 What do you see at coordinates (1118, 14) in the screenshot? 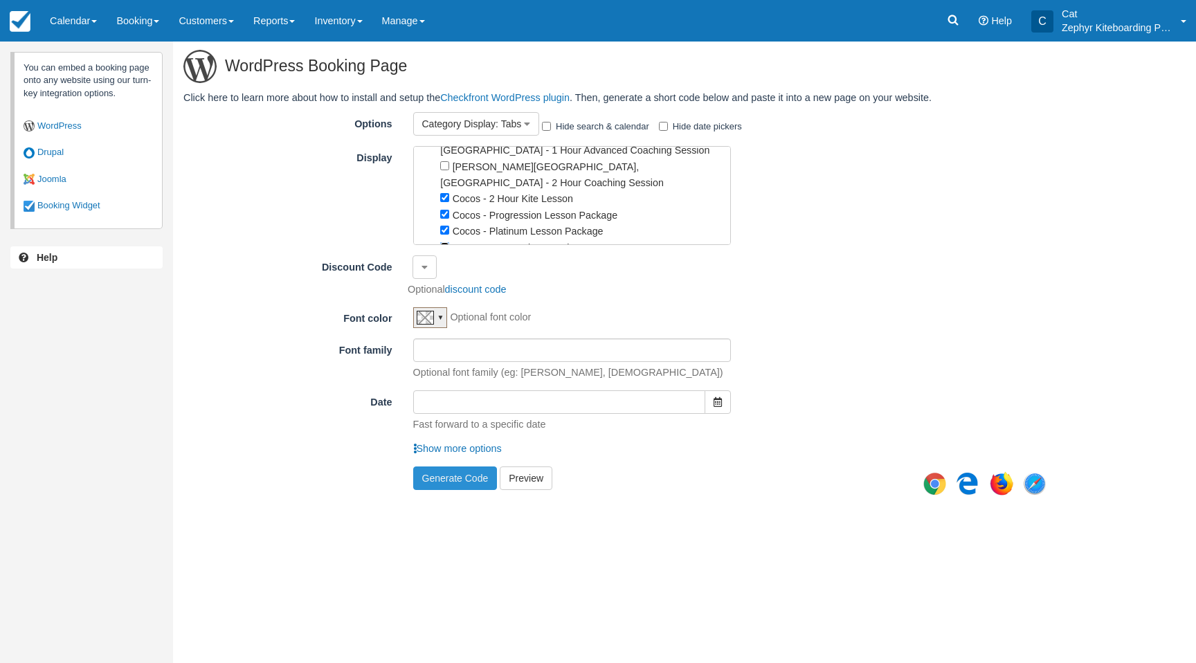
I see `p: Cat` at bounding box center [1118, 14].